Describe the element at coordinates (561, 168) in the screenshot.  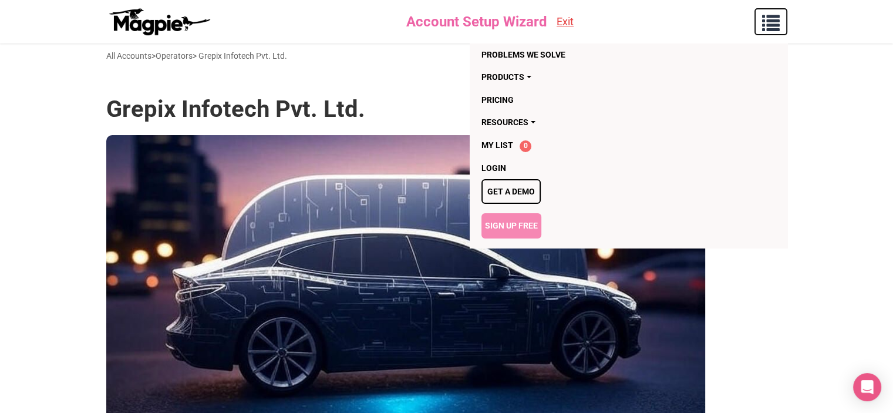
I see `a: Login` at that location.